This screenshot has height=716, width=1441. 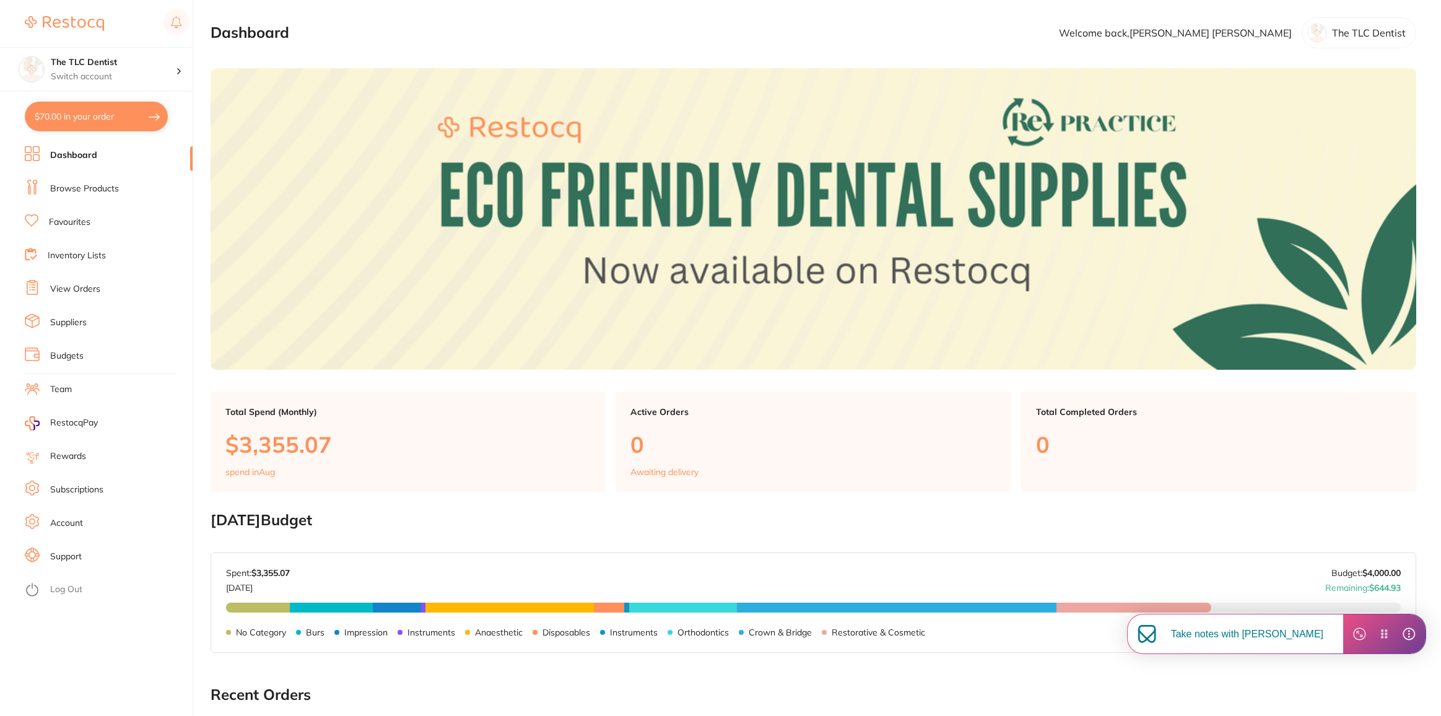 What do you see at coordinates (258, 573) in the screenshot?
I see `p: Spent:` at bounding box center [258, 573].